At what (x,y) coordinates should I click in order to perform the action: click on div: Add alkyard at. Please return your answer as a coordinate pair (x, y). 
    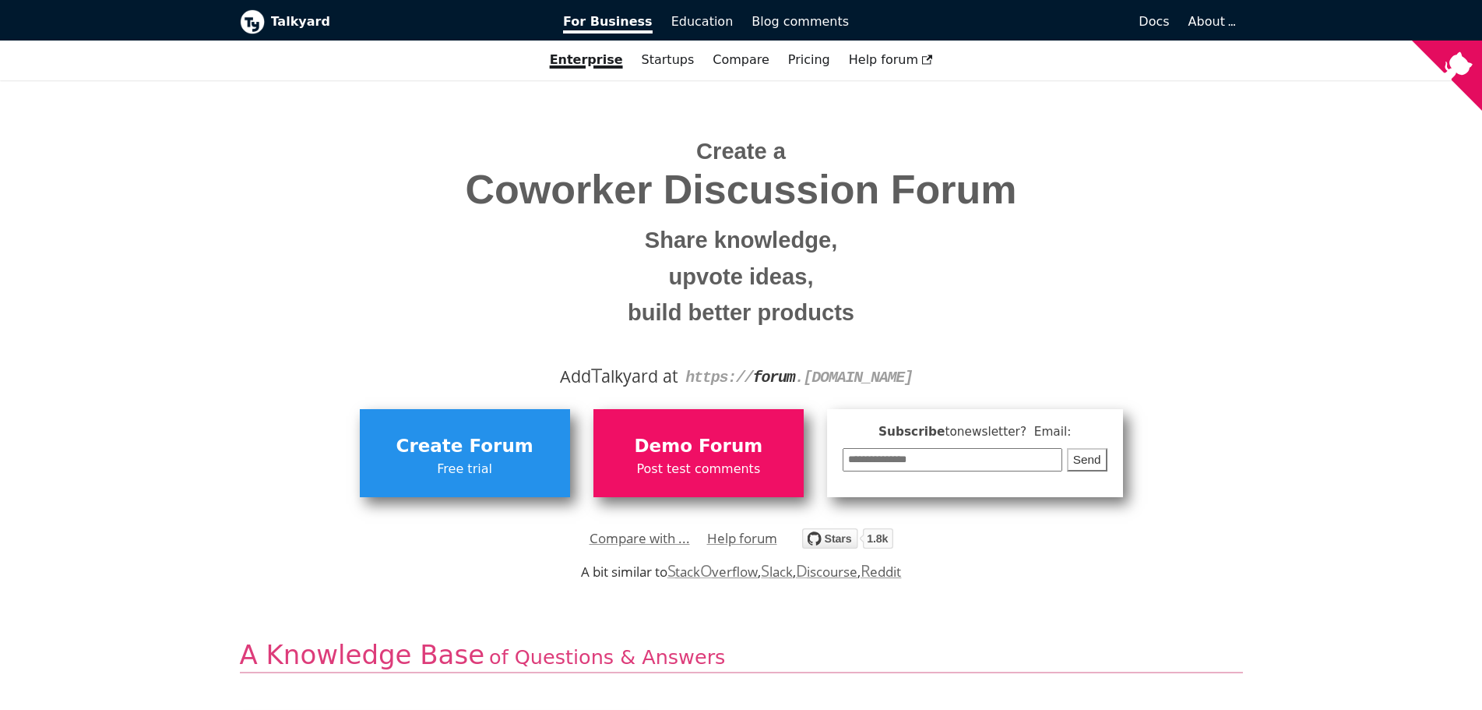
    Looking at the image, I should click on (742, 376).